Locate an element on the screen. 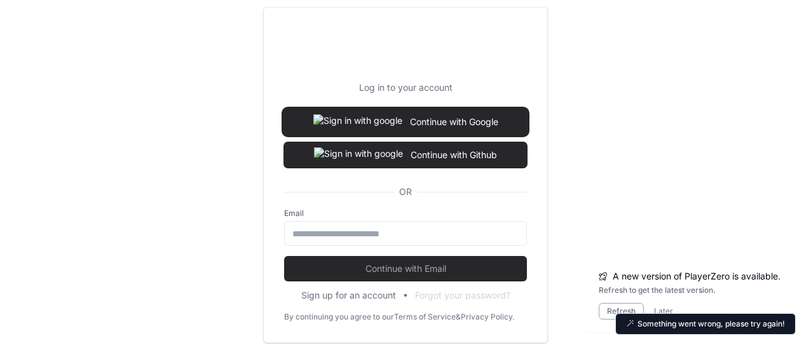 This screenshot has width=811, height=350. a: Terms of Service is located at coordinates (425, 317).